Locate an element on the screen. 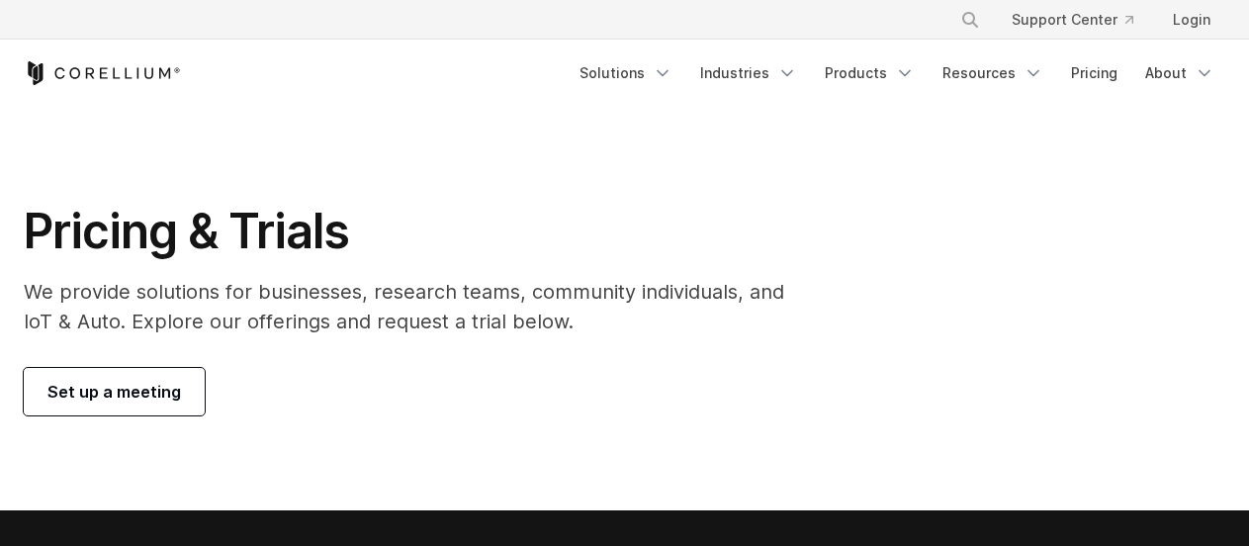  a: Login is located at coordinates (1192, 20).